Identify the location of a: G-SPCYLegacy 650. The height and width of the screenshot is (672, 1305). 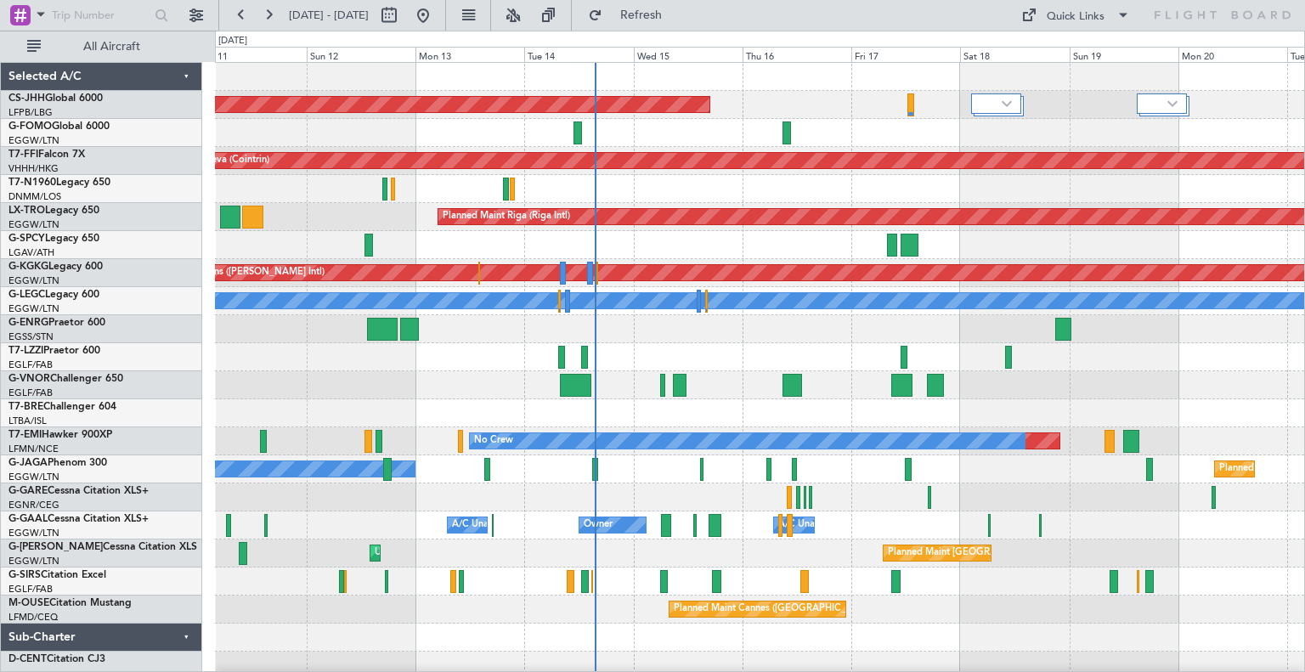
(54, 239).